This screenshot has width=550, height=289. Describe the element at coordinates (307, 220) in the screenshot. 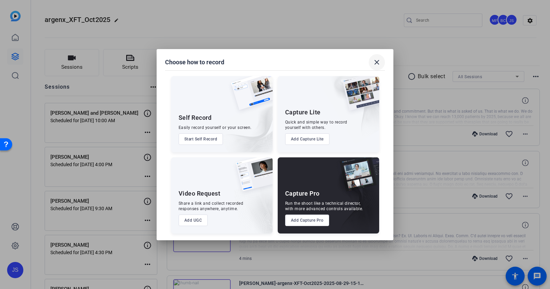

I see `button: Add Capture Pro` at that location.